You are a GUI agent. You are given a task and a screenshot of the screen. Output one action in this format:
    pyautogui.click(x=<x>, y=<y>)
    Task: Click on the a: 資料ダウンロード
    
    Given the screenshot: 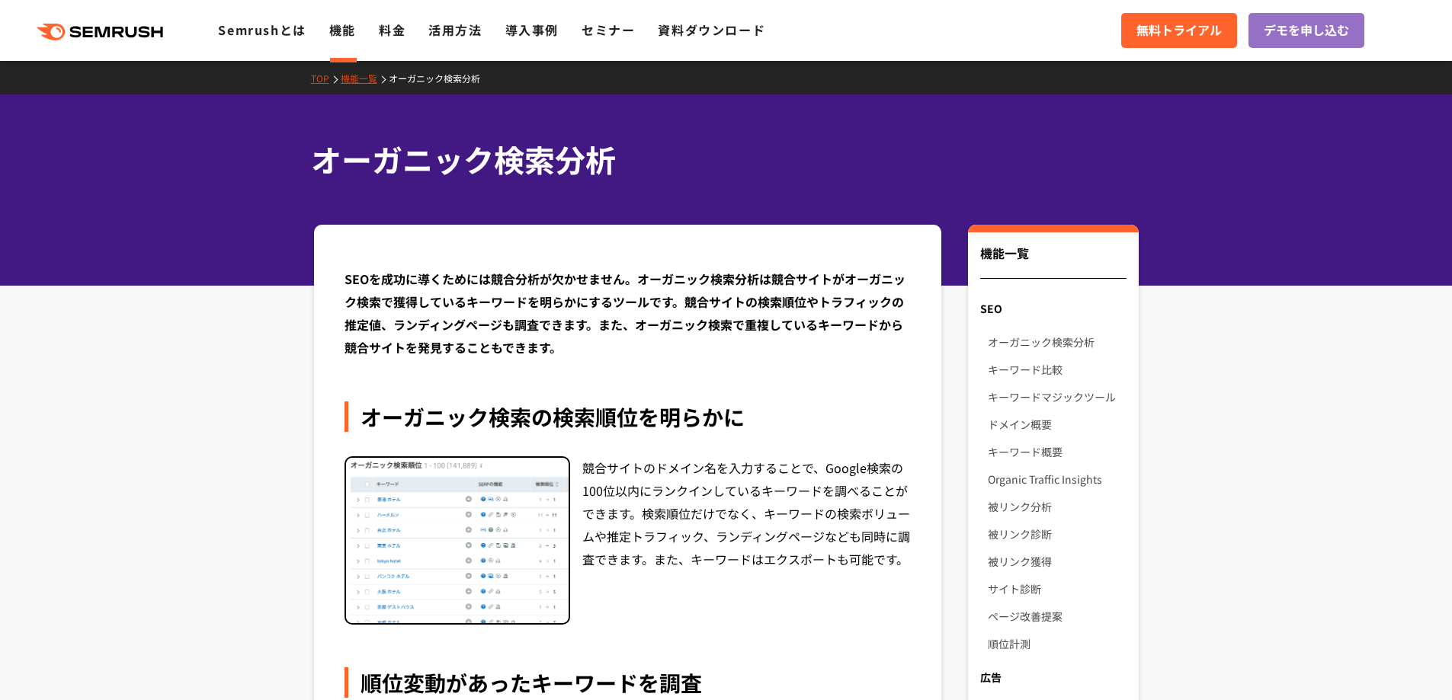 What is the action you would take?
    pyautogui.click(x=711, y=30)
    